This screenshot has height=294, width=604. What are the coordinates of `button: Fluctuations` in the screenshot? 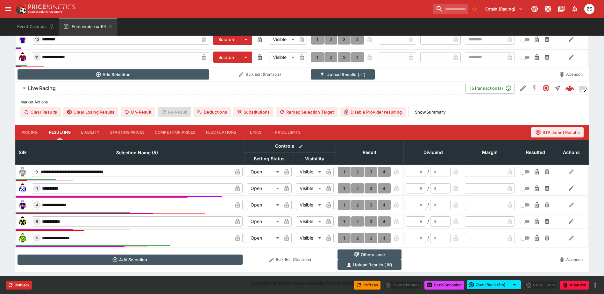 It's located at (221, 133).